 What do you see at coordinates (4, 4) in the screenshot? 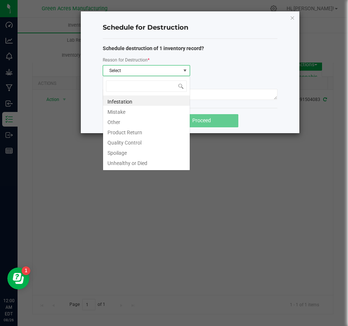
I see `span: 1` at bounding box center [4, 4].